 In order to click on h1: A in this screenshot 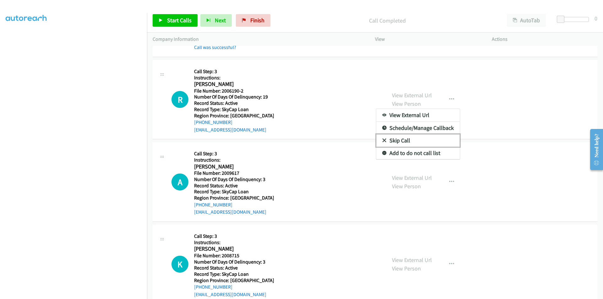, I will do `click(180, 182)`.